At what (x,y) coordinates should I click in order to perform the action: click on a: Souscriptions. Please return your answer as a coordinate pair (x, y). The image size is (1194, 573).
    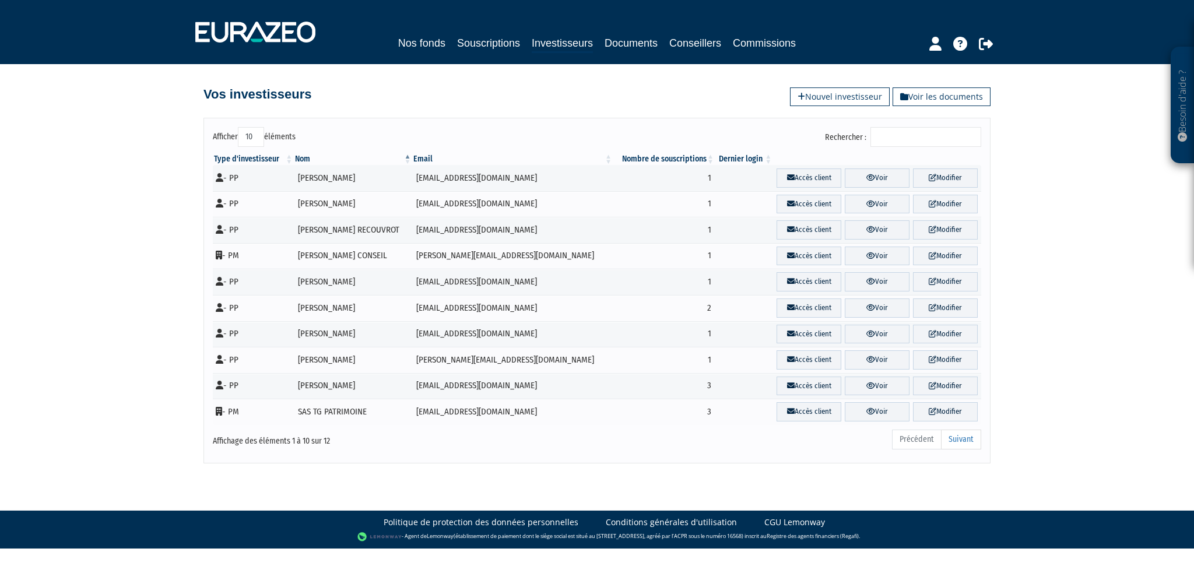
    Looking at the image, I should click on (488, 43).